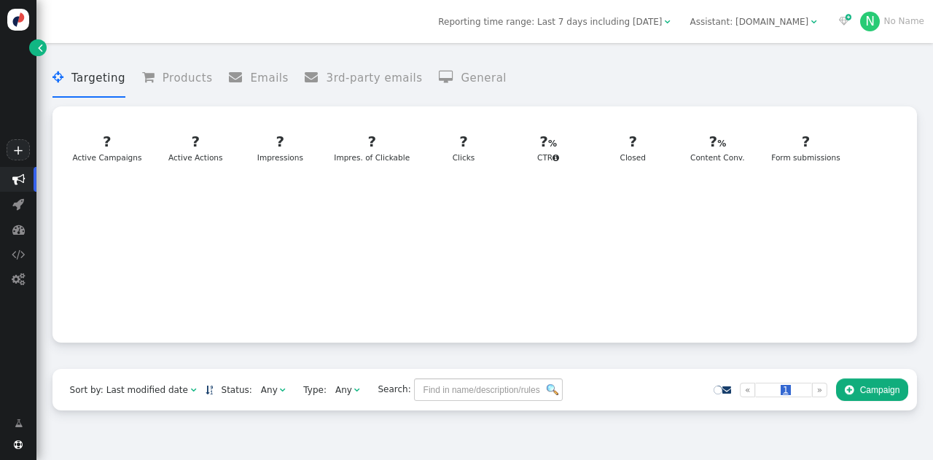 Image resolution: width=933 pixels, height=460 pixels. What do you see at coordinates (311, 390) in the screenshot?
I see `span: Type:` at bounding box center [311, 390].